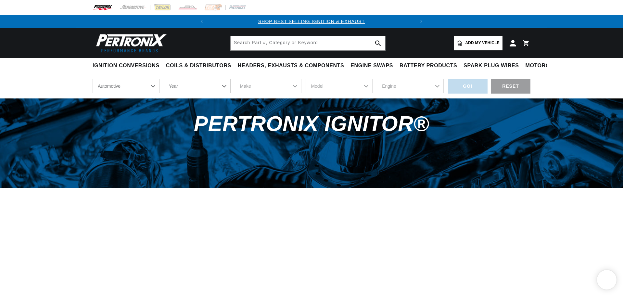  I want to click on select: Make, so click(268, 86).